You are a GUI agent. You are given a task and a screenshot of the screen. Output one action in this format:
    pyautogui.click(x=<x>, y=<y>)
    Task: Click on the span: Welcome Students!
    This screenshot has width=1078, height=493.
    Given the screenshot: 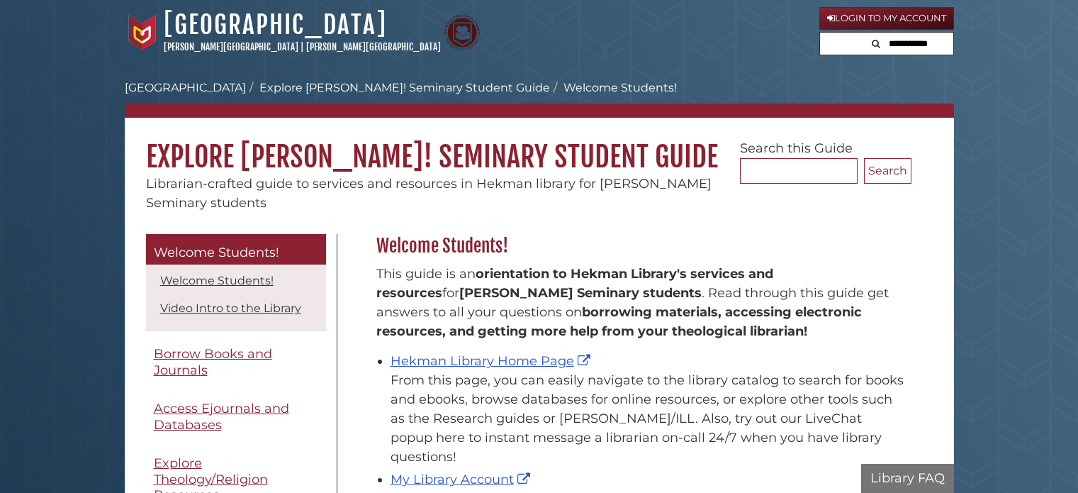 What is the action you would take?
    pyautogui.click(x=216, y=252)
    